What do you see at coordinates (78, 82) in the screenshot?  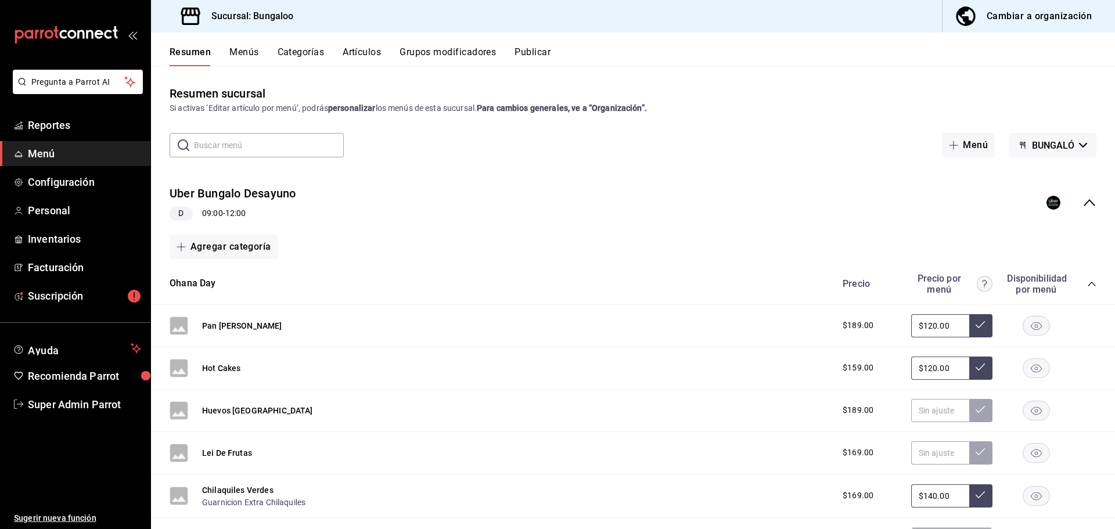 I see `span: Pregunta a Parrot AI` at bounding box center [78, 82].